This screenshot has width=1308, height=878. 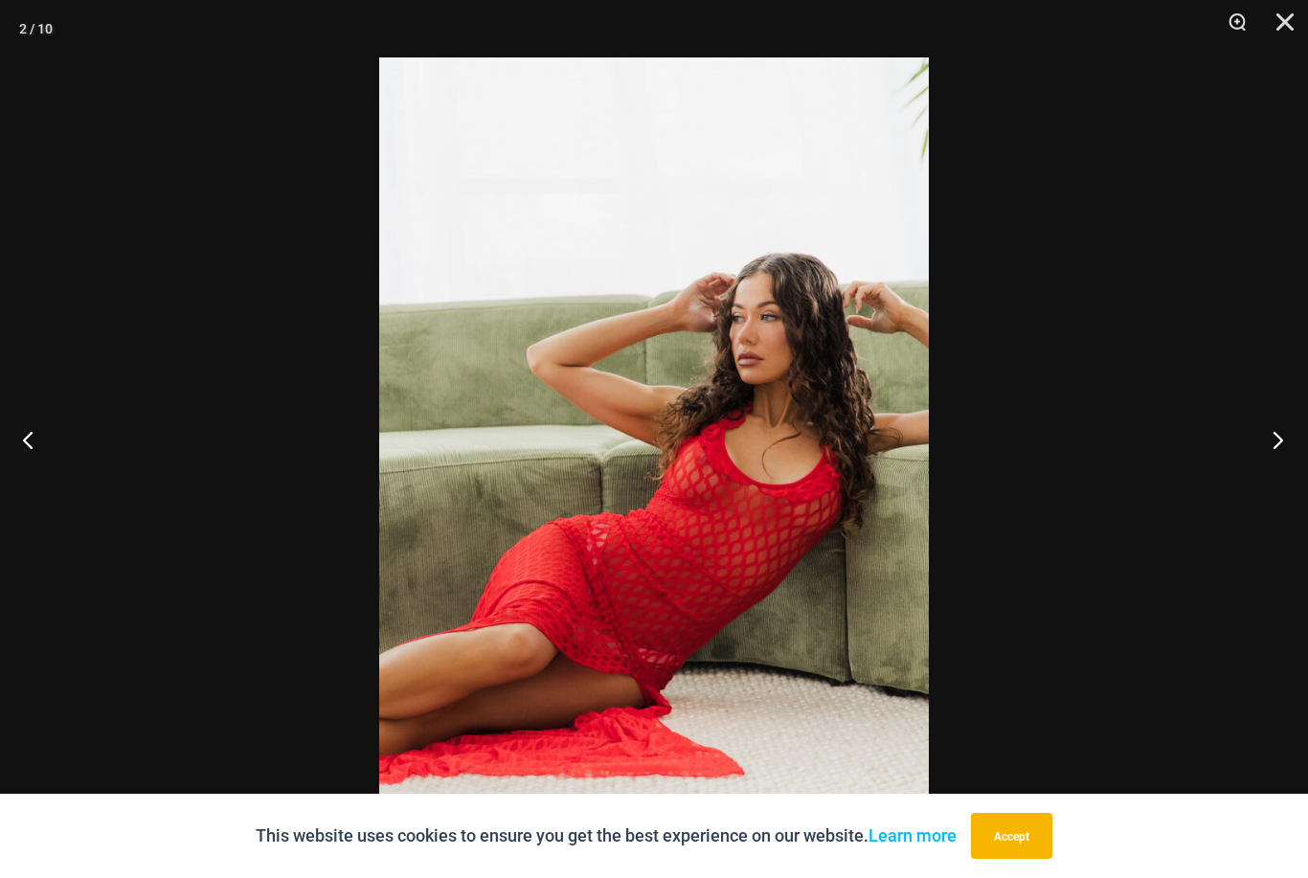 What do you see at coordinates (1011, 836) in the screenshot?
I see `button: Accept` at bounding box center [1011, 836].